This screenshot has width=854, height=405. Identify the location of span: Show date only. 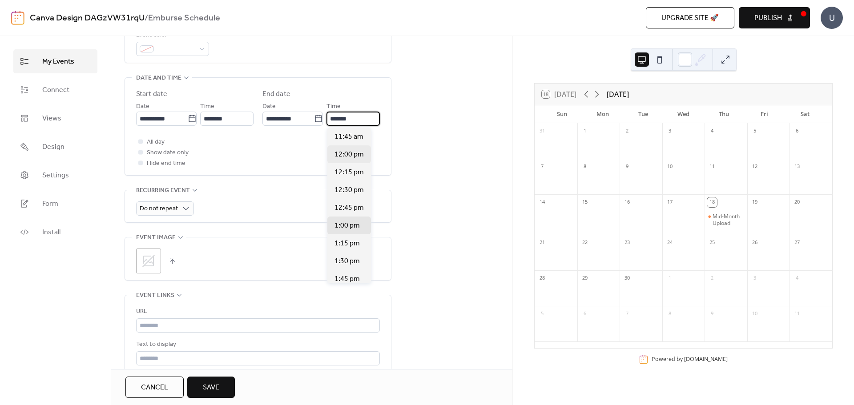
(168, 153).